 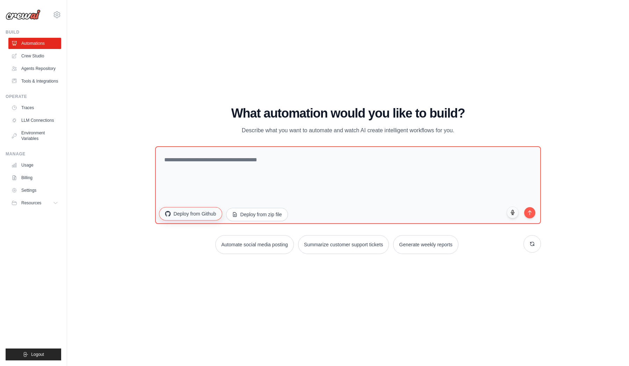 What do you see at coordinates (35, 178) in the screenshot?
I see `a: Billing` at bounding box center [35, 178].